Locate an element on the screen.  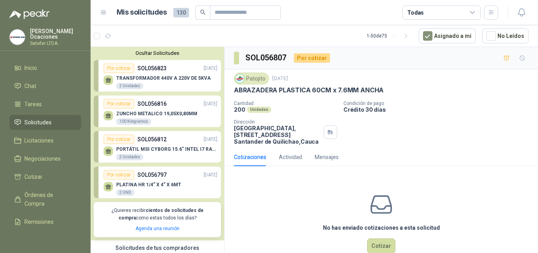
span: Licitaciones is located at coordinates (39, 140).